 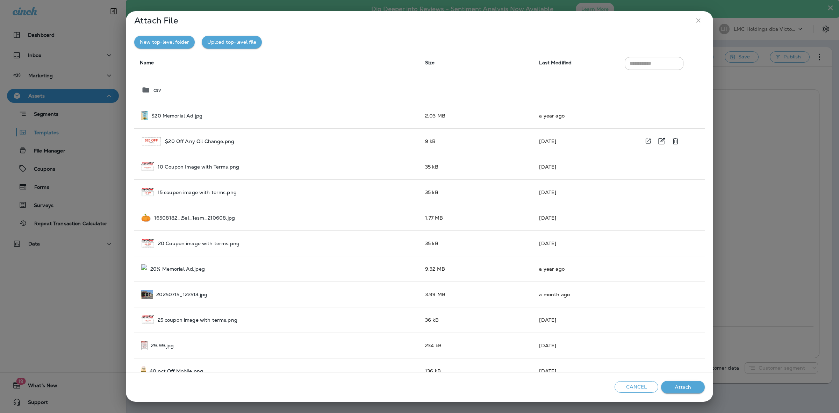 I want to click on img: 25%20coupon%20image%20with%20terms.png, so click(x=148, y=320).